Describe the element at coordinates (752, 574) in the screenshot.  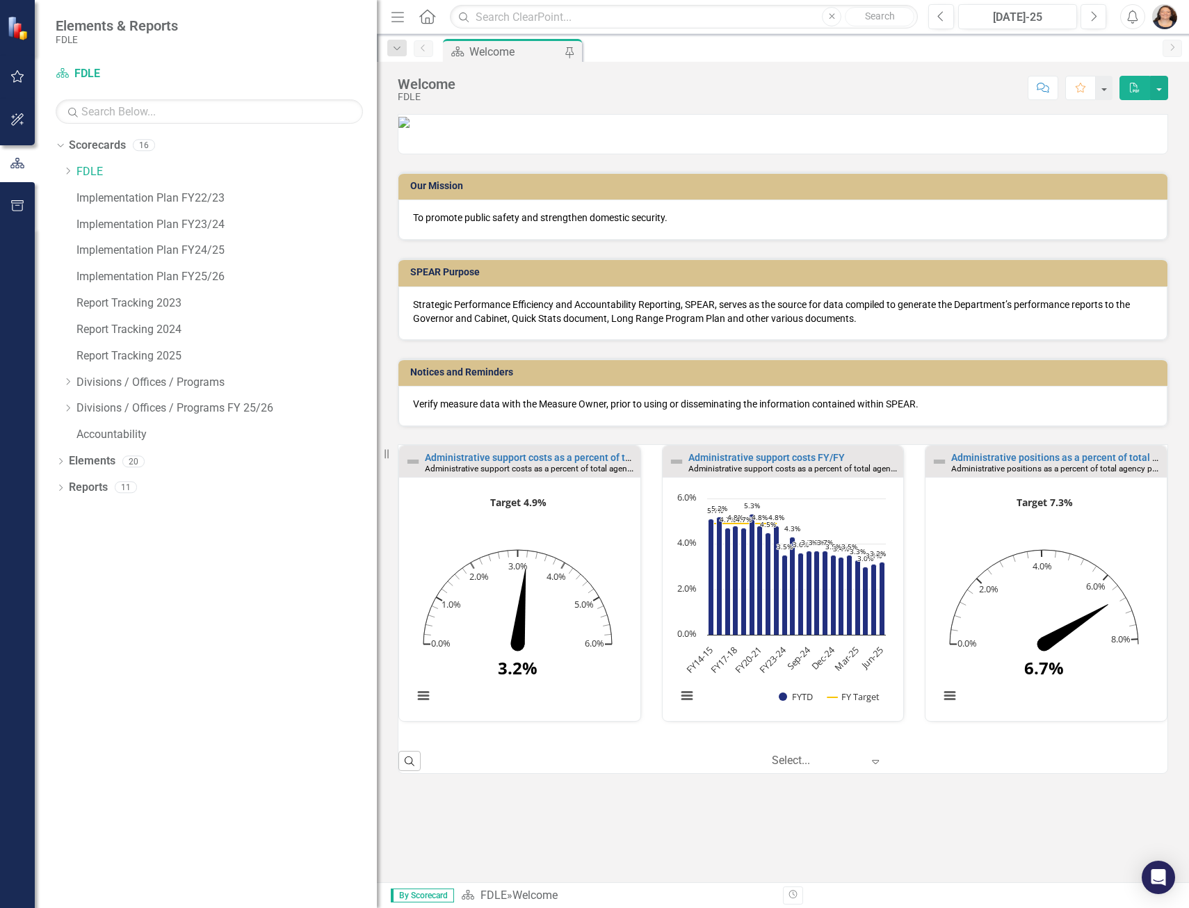
I see `path: FY19-20, 5.3. FYTD.` at that location.